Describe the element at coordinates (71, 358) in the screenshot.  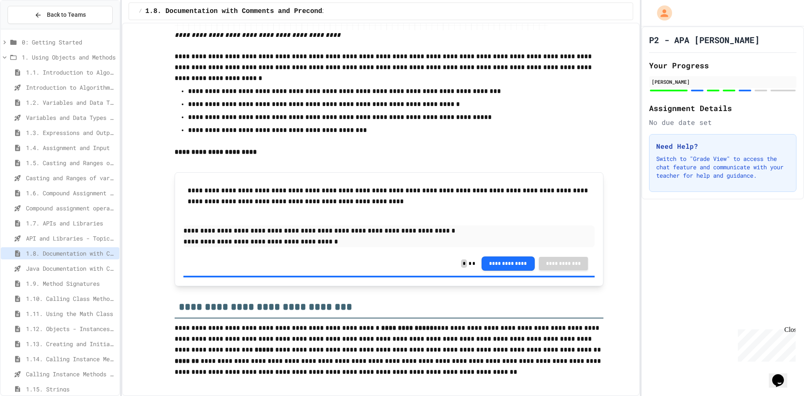
I see `span: 1.14. Calling Instance Methods` at that location.